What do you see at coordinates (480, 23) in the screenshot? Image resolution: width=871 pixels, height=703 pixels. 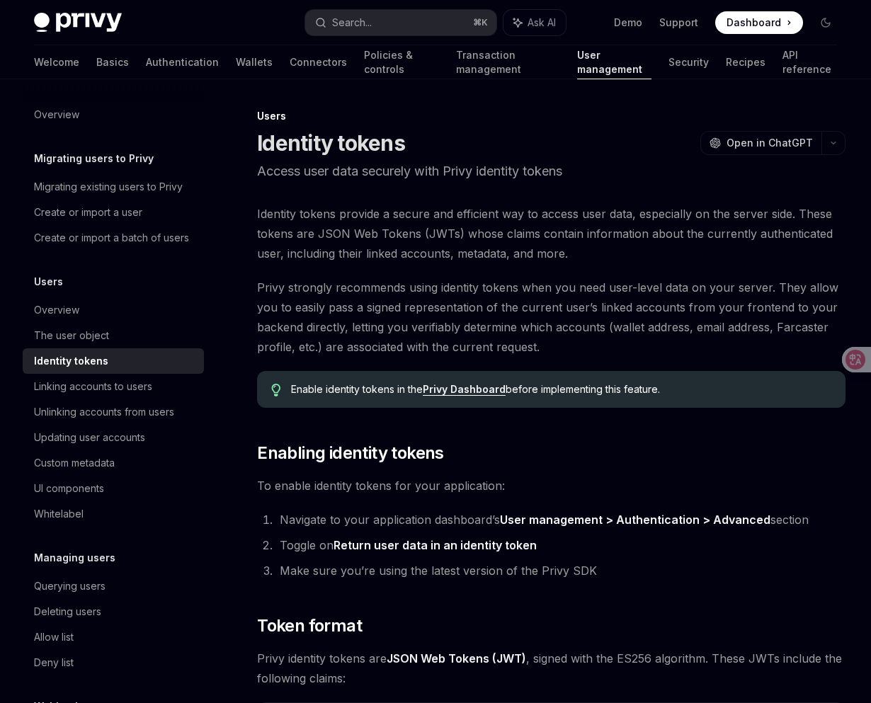 I see `span: ⌘ K` at bounding box center [480, 23].